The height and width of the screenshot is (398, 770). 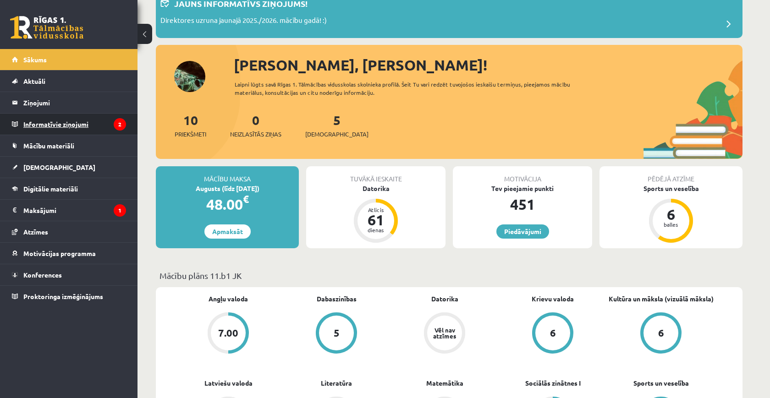 What do you see at coordinates (69, 124) in the screenshot?
I see `a: Informatīvie ziņojumi2` at bounding box center [69, 124].